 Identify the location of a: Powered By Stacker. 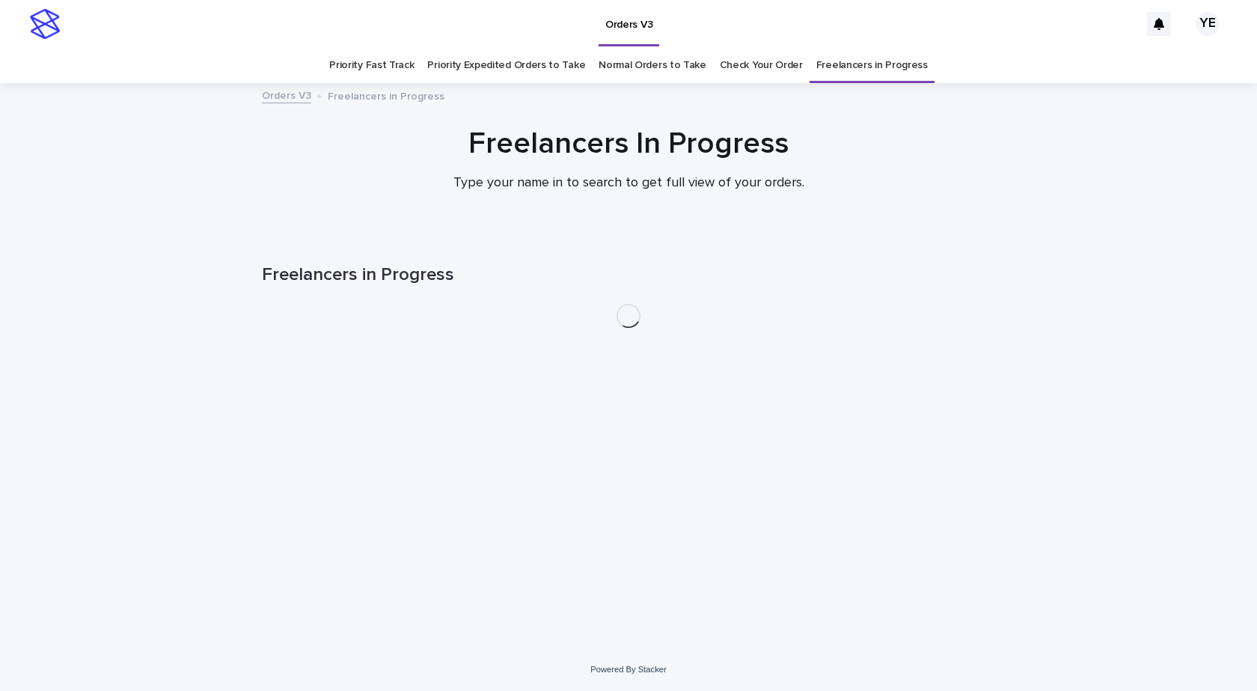
(628, 669).